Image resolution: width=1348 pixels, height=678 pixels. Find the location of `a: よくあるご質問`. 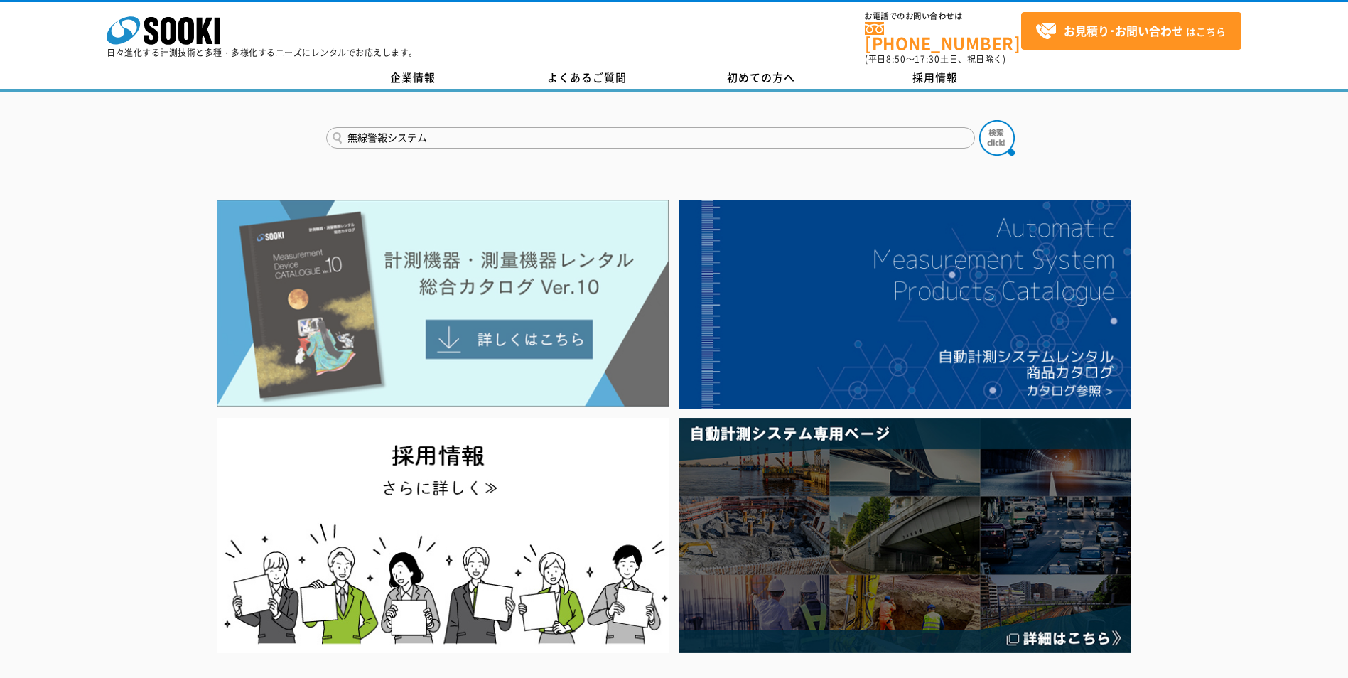

a: よくあるご質問 is located at coordinates (587, 78).